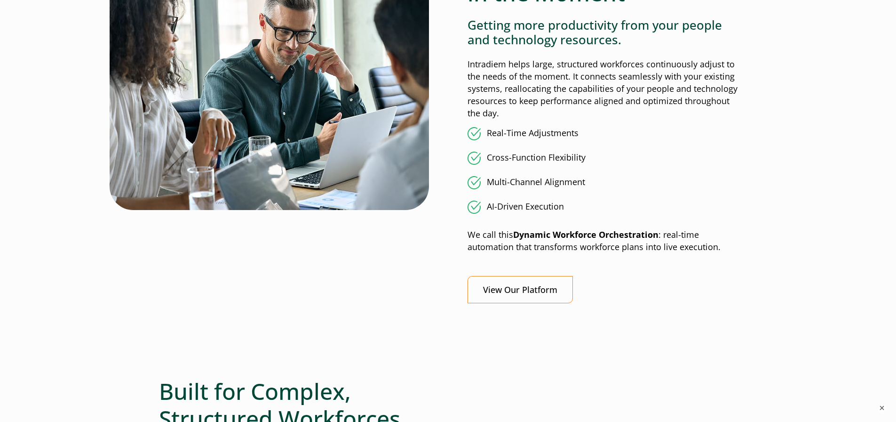 The image size is (896, 422). I want to click on li: Real-Time Adjustments, so click(603, 134).